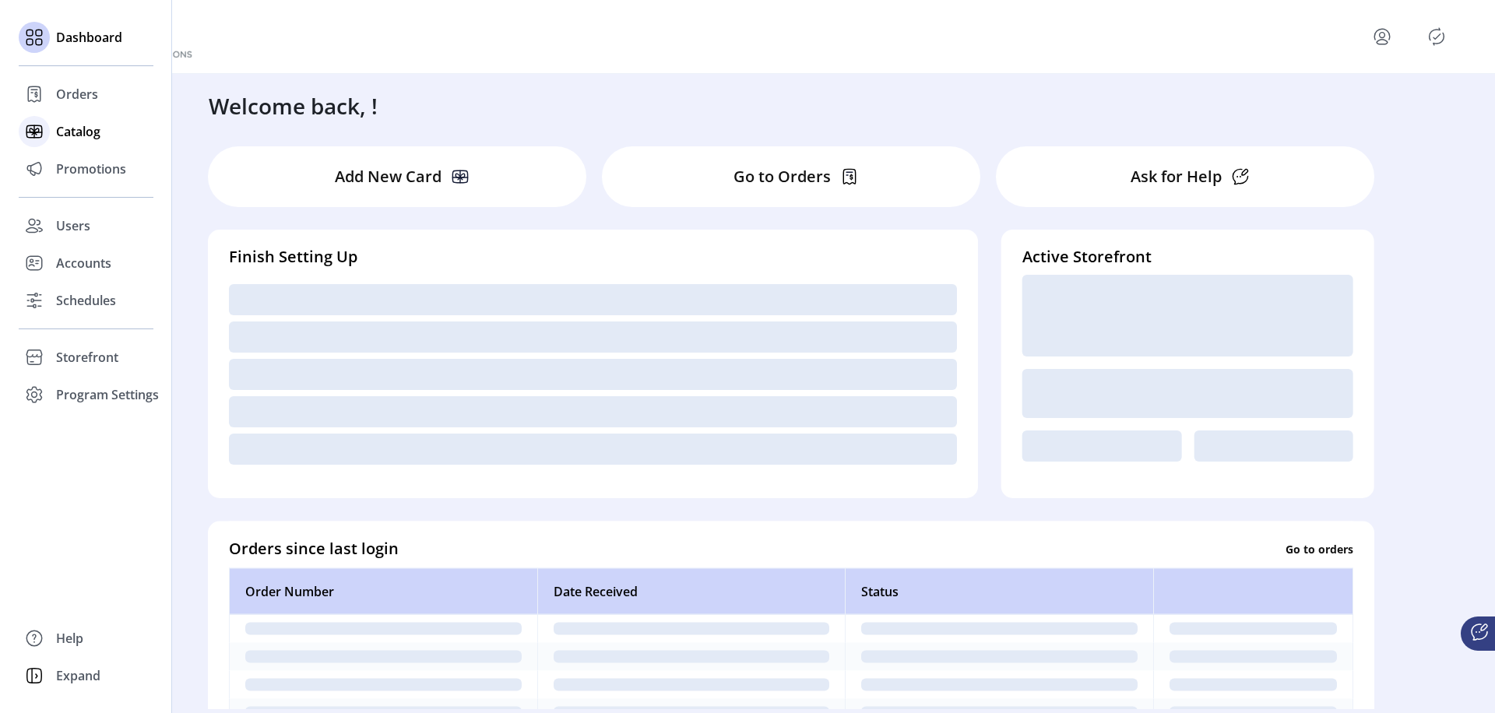 The height and width of the screenshot is (713, 1495). What do you see at coordinates (1382, 37) in the screenshot?
I see `button: menu` at bounding box center [1382, 37].